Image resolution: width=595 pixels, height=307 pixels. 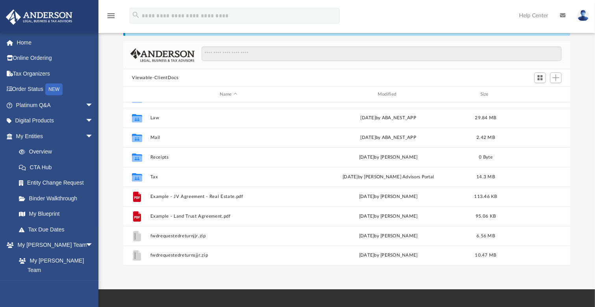 What do you see at coordinates (55, 89) in the screenshot?
I see `a: Order StatusNEW` at bounding box center [55, 89].